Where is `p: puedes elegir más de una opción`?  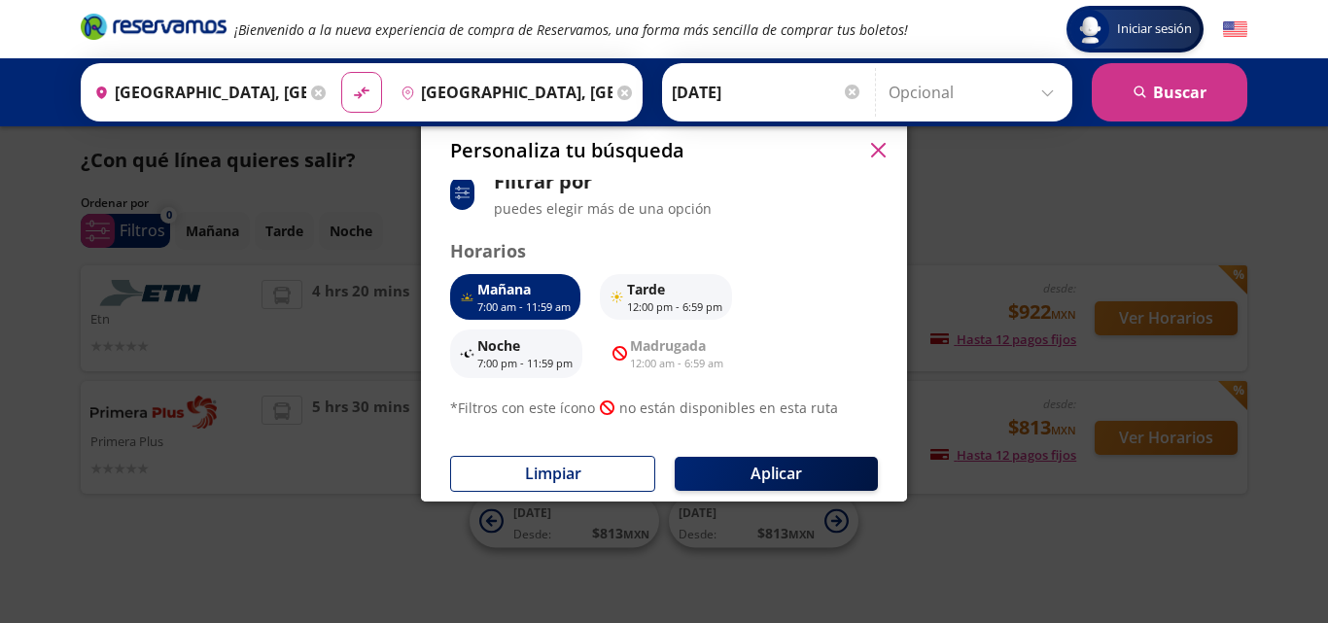
p: puedes elegir más de una opción is located at coordinates (603, 208).